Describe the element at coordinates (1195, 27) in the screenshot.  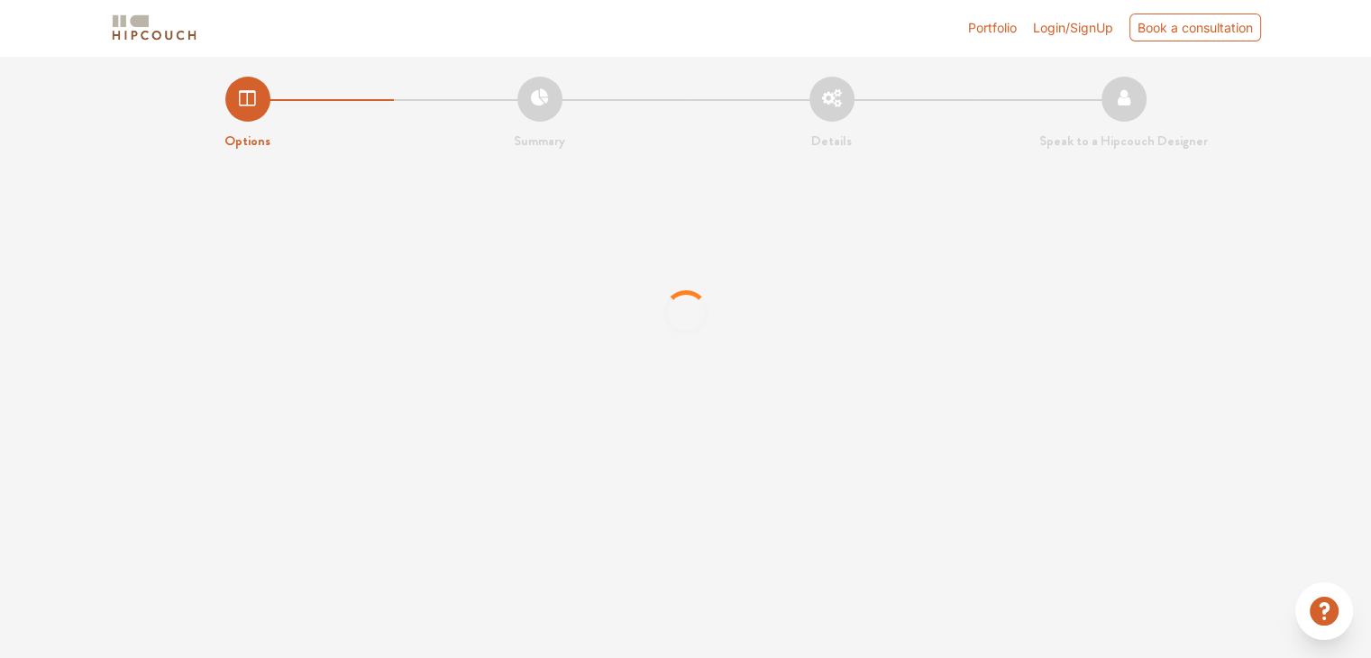
I see `div: Book a consultation` at that location.